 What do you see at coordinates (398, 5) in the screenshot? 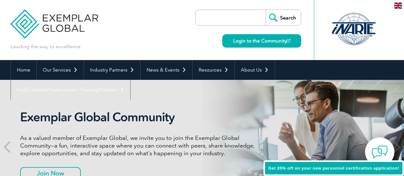
I see `img: en` at bounding box center [398, 5].